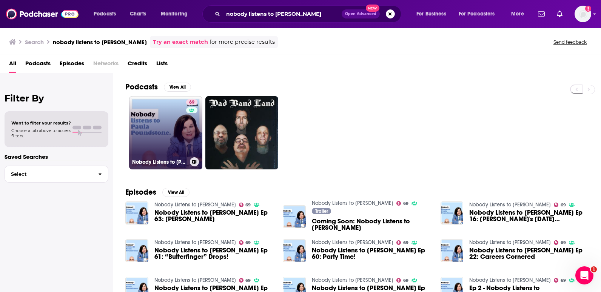 Image resolution: width=601 pixels, height=292 pixels. Describe the element at coordinates (12, 65) in the screenshot. I see `a: All` at that location.